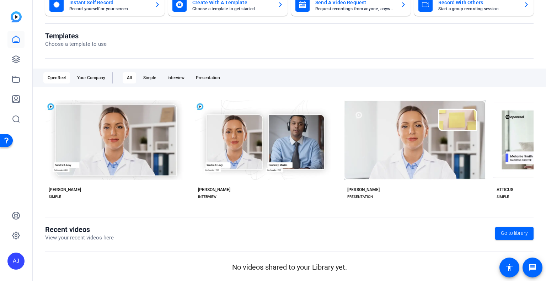  I want to click on div: Your Company, so click(91, 78).